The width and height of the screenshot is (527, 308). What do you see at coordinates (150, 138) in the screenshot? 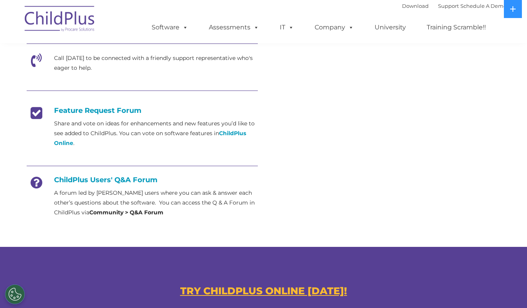
I see `strong: ChildPlus Online` at bounding box center [150, 138].